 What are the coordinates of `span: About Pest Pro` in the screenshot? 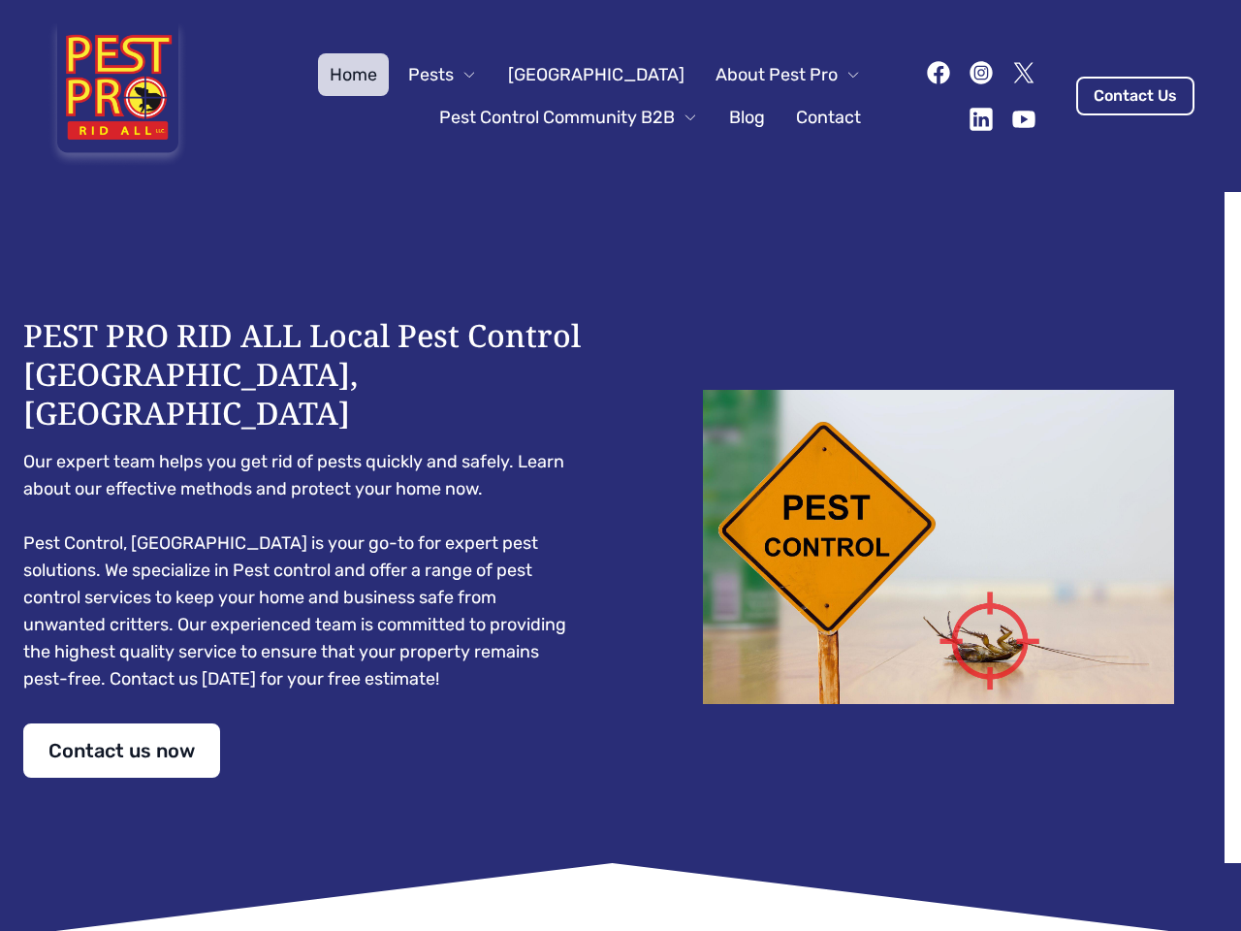 It's located at (777, 75).